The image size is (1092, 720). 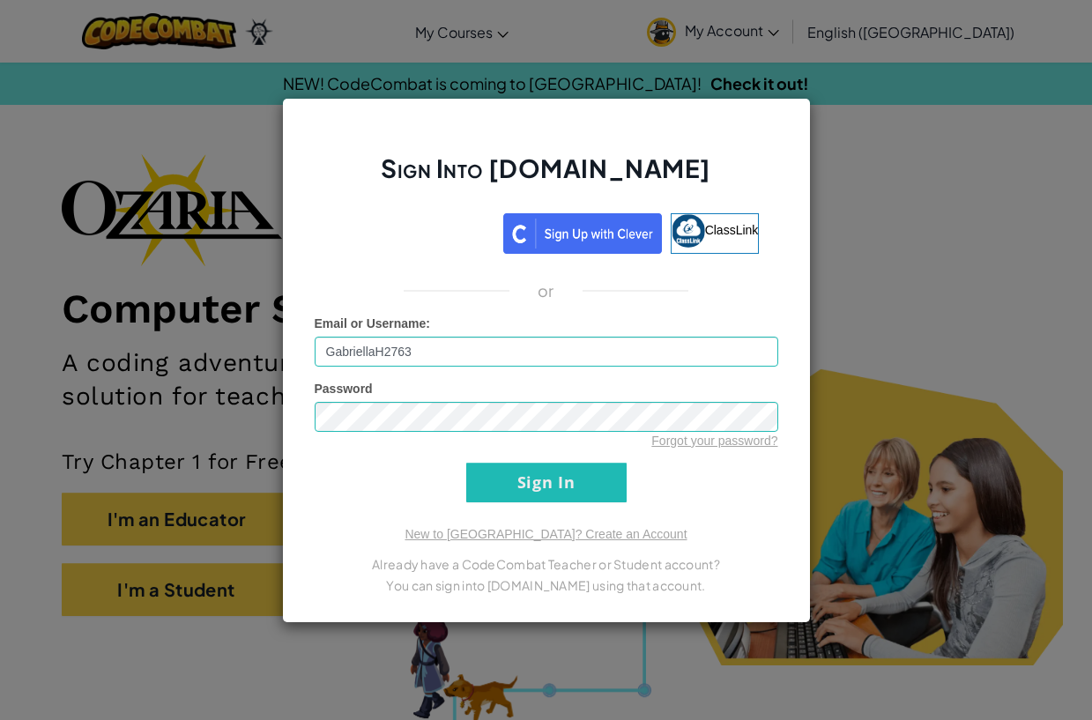 What do you see at coordinates (582, 233) in the screenshot?
I see `img: clever_sso_button@2x.png` at bounding box center [582, 233].